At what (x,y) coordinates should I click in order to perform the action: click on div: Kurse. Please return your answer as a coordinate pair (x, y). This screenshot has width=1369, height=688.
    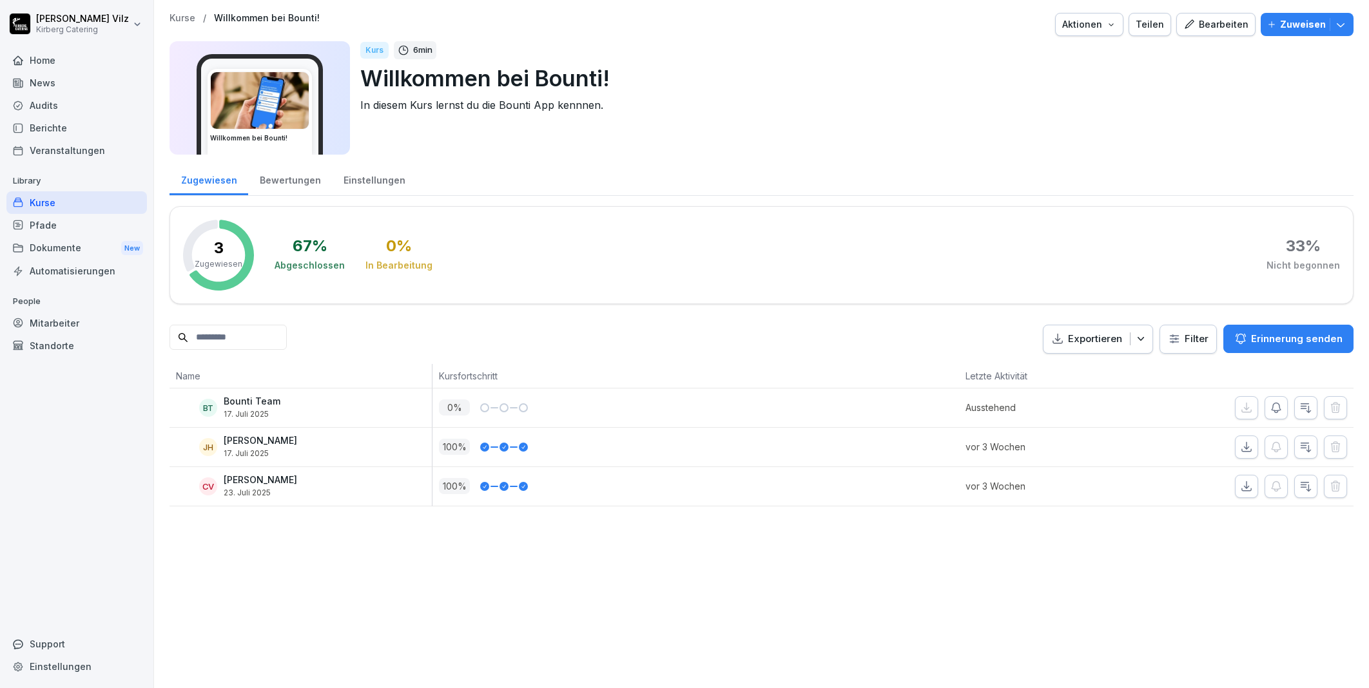
    Looking at the image, I should click on (77, 202).